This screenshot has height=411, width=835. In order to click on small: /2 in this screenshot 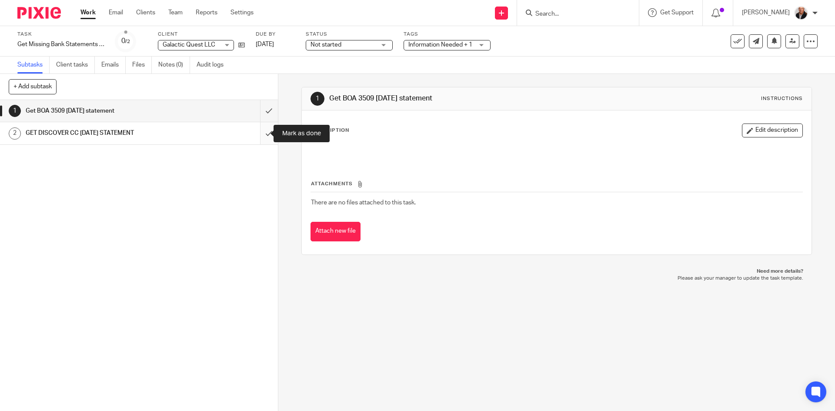, I will do `click(127, 41)`.